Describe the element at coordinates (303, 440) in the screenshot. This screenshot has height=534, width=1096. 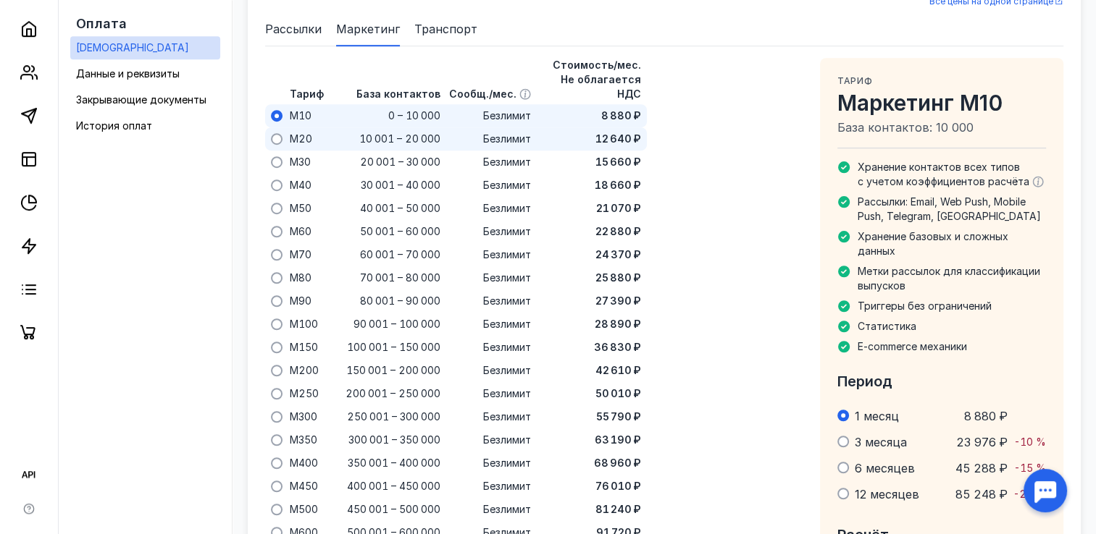
I see `span: M350` at that location.